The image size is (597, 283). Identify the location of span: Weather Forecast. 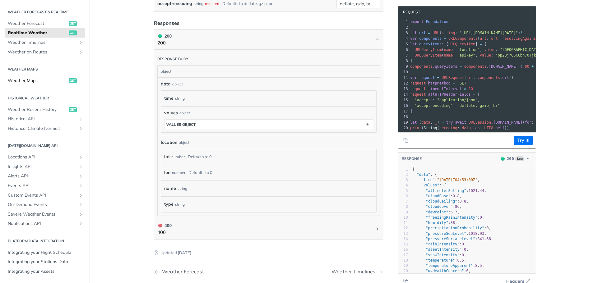
(37, 24).